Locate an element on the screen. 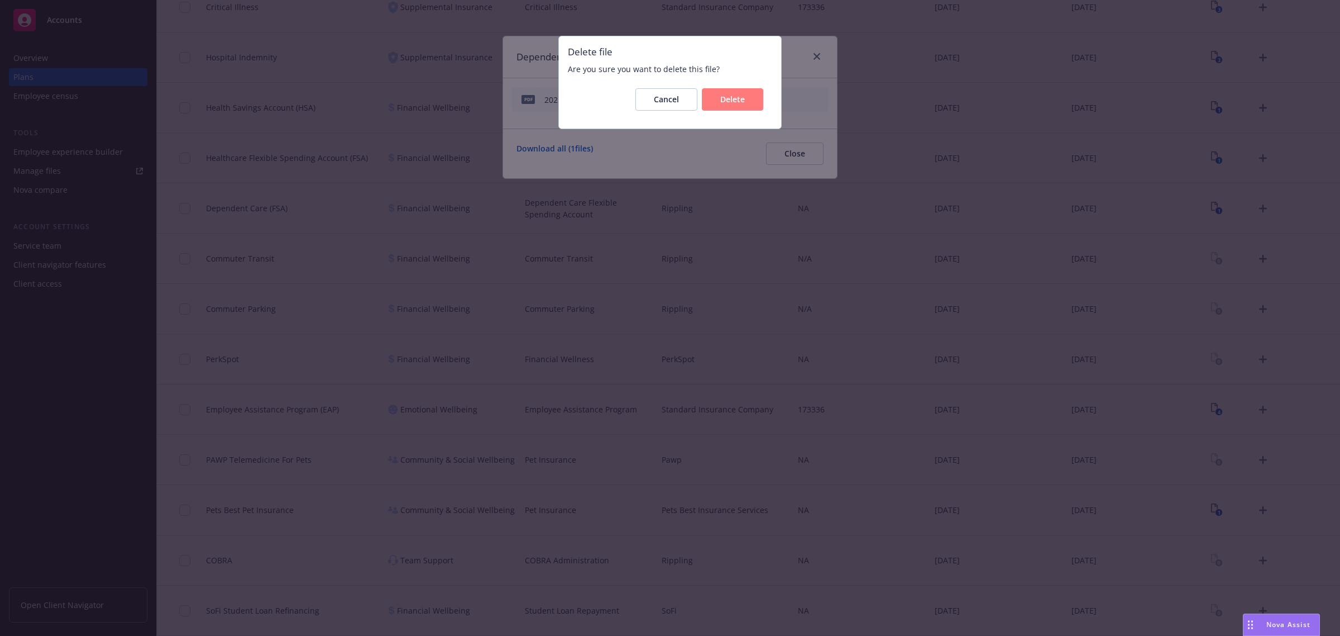  span: Cancel is located at coordinates (666, 99).